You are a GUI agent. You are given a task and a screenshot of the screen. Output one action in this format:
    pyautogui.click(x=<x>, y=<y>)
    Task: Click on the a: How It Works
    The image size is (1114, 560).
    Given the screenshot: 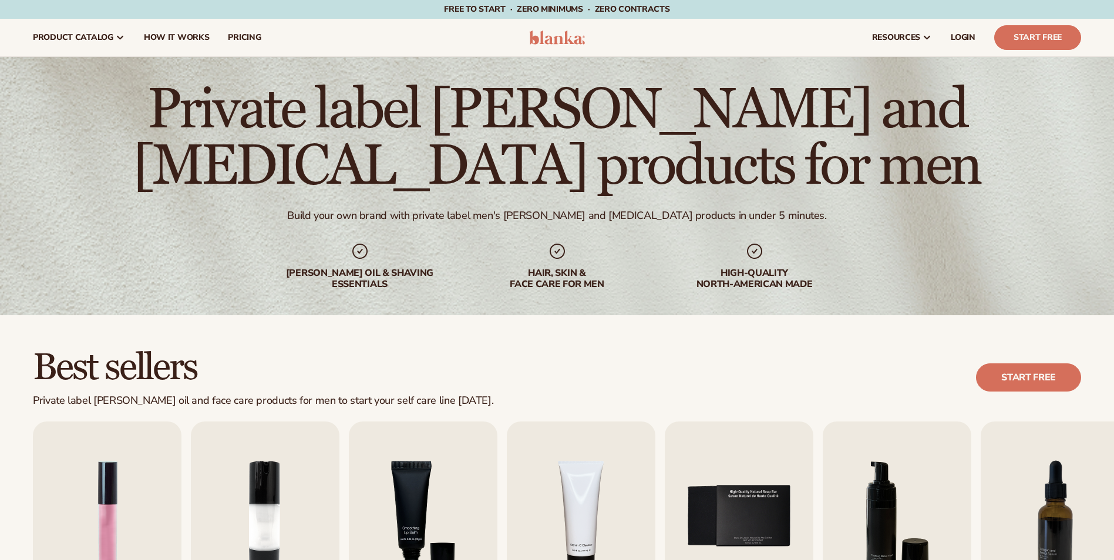 What is the action you would take?
    pyautogui.click(x=177, y=38)
    